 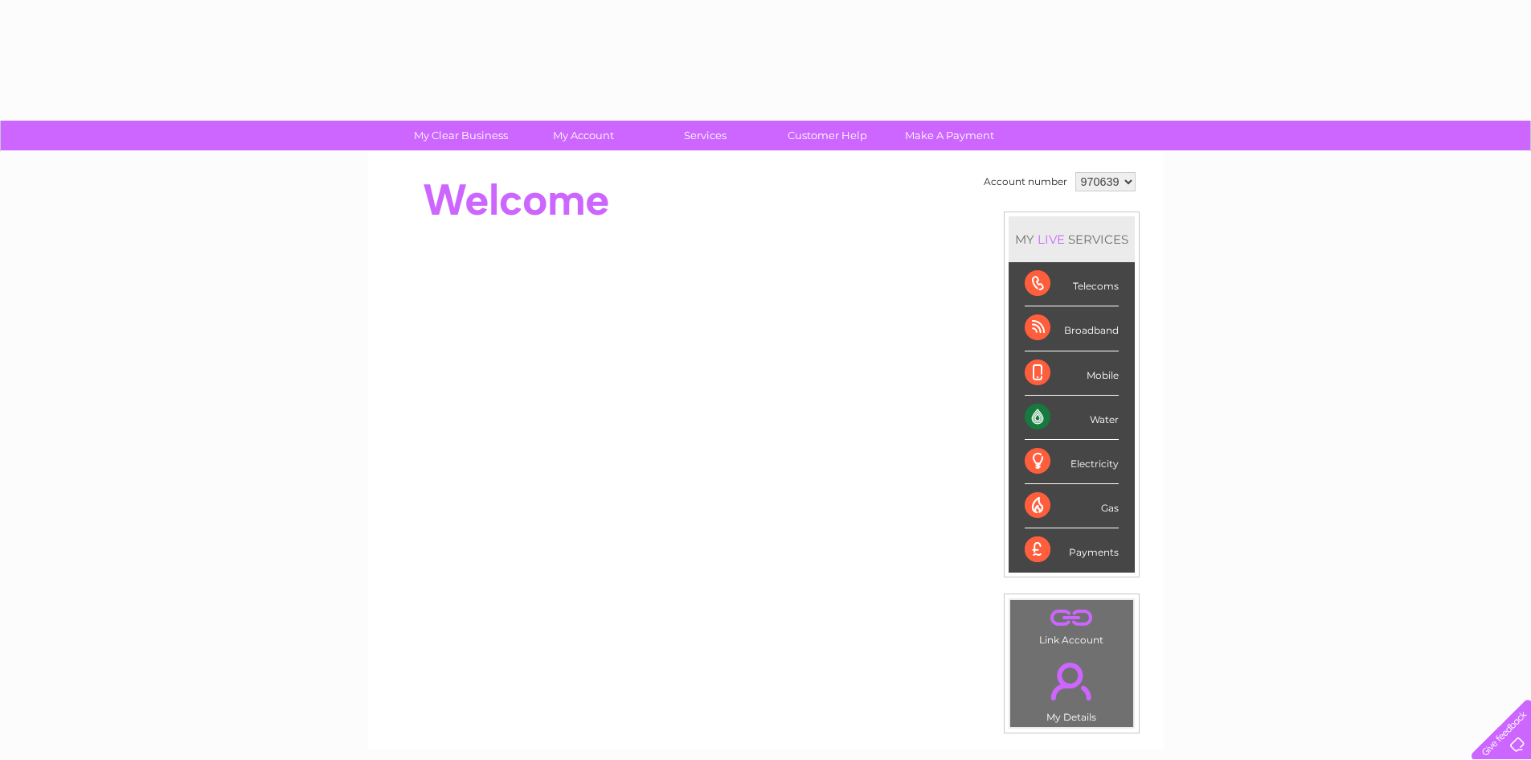 I want to click on td: Link Account, so click(x=1072, y=624).